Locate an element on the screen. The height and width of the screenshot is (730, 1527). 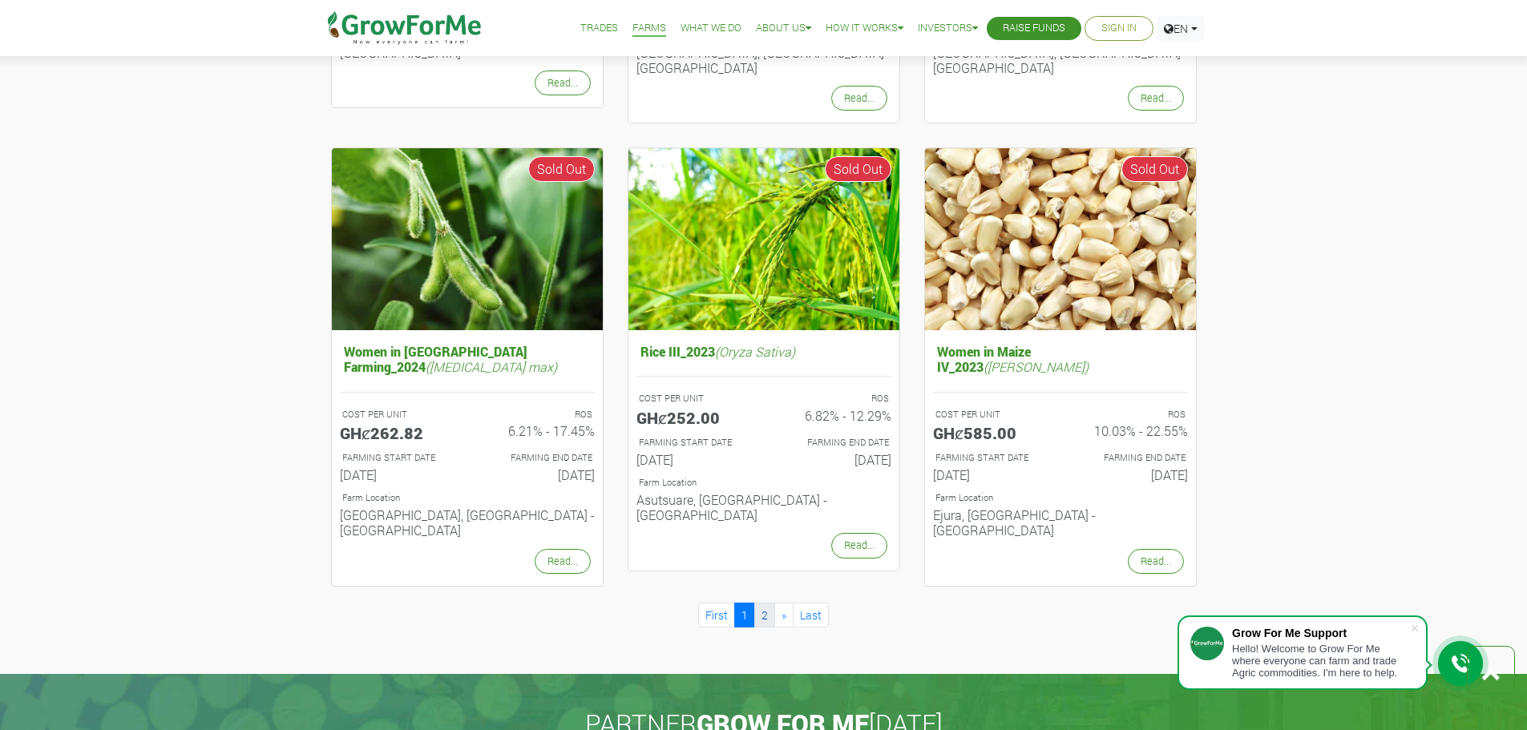
i: (Oryza Sativa) is located at coordinates (755, 351).